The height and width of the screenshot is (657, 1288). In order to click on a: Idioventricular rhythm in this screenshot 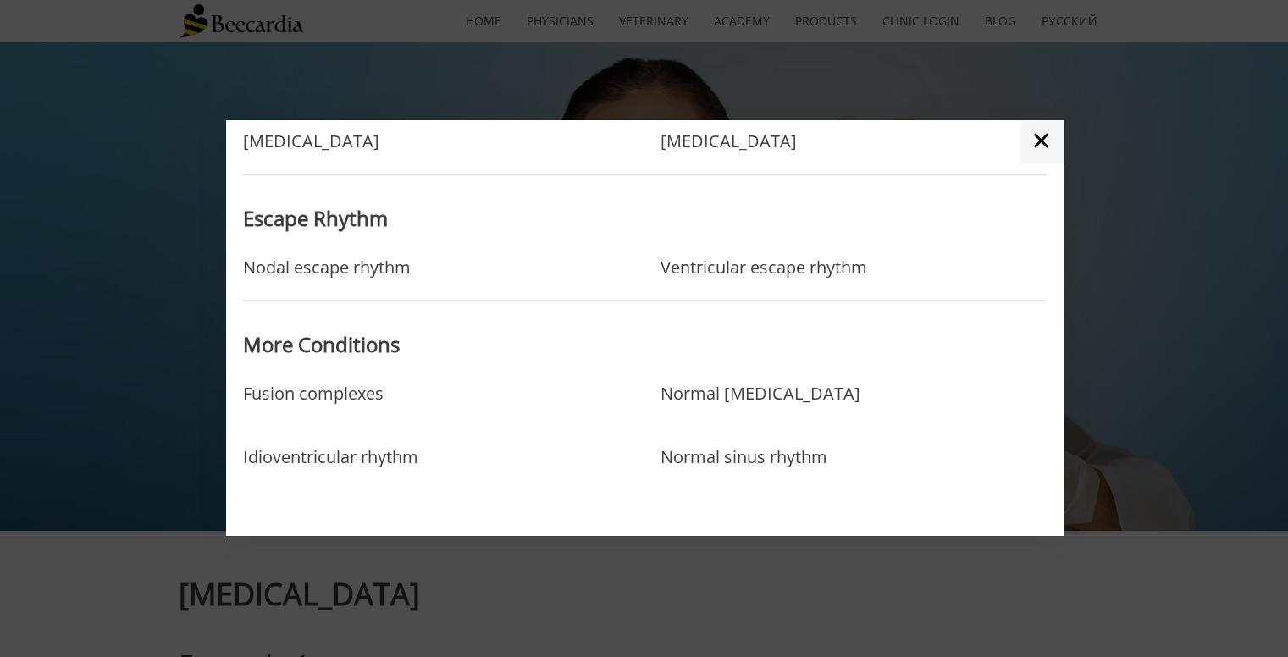, I will do `click(330, 474)`.